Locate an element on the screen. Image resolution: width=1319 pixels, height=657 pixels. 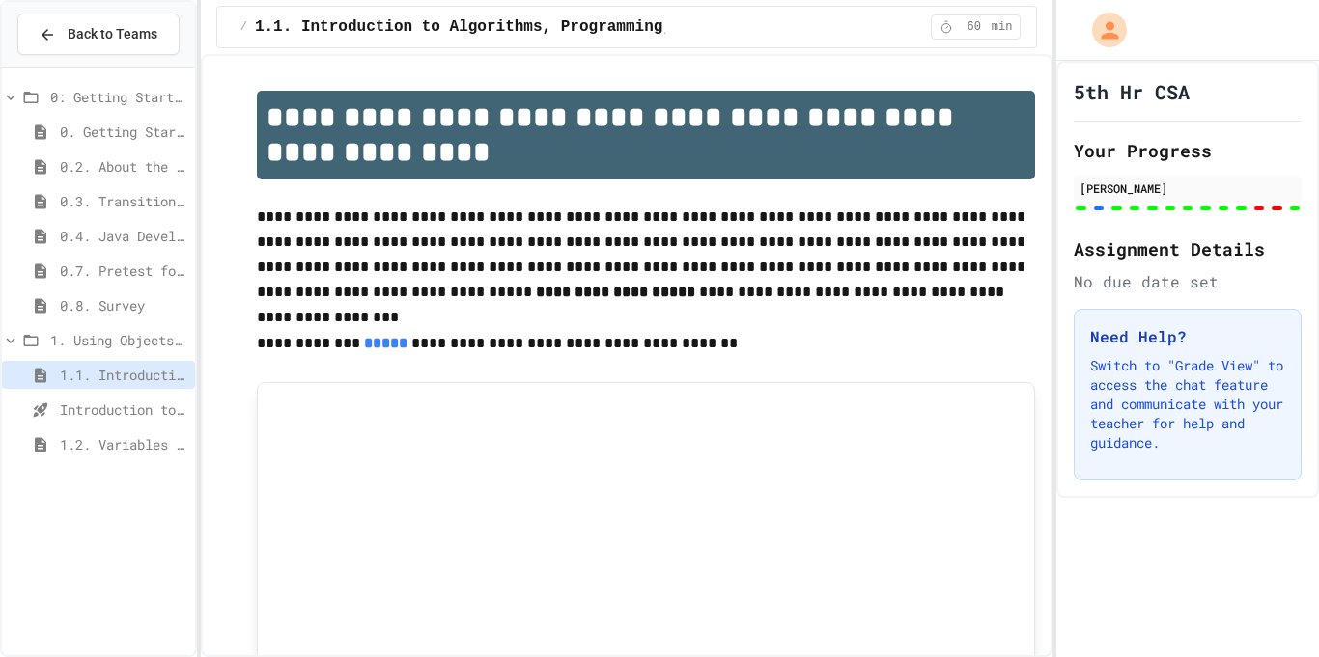
span: 0.2. About the AP CSA Exam is located at coordinates (124, 166).